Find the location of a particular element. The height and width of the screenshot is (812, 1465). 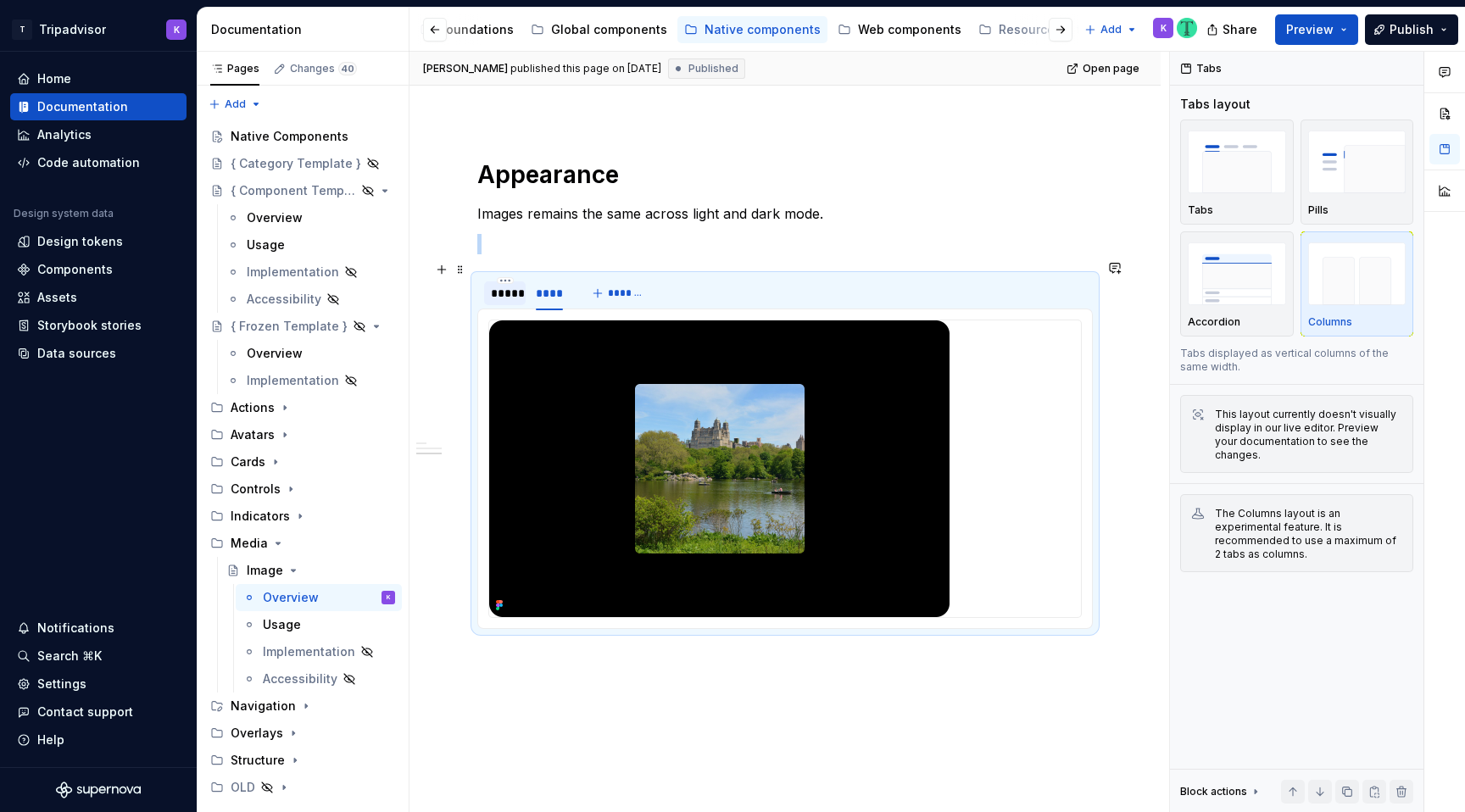

div: Contact support is located at coordinates (84, 712).